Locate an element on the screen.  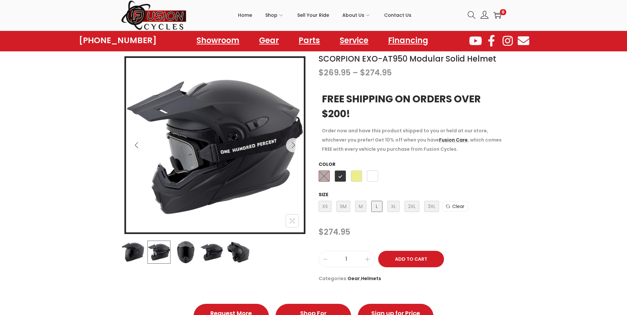
span: 2XL is located at coordinates (412, 206).